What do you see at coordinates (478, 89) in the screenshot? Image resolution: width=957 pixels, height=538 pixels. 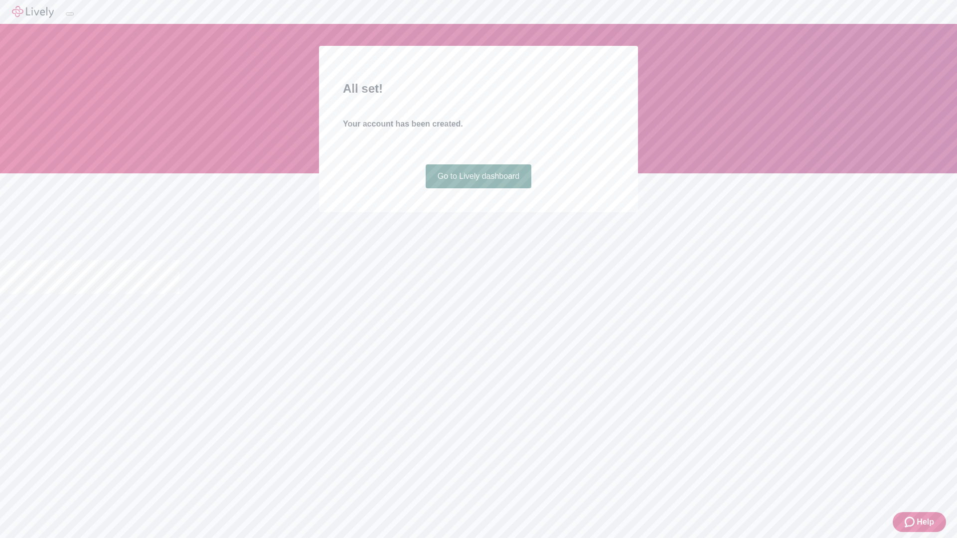 I see `h2: All set!` at bounding box center [478, 89].